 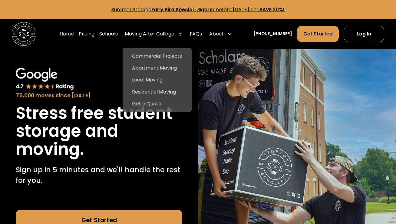 I want to click on a: Local Moving, so click(x=157, y=80).